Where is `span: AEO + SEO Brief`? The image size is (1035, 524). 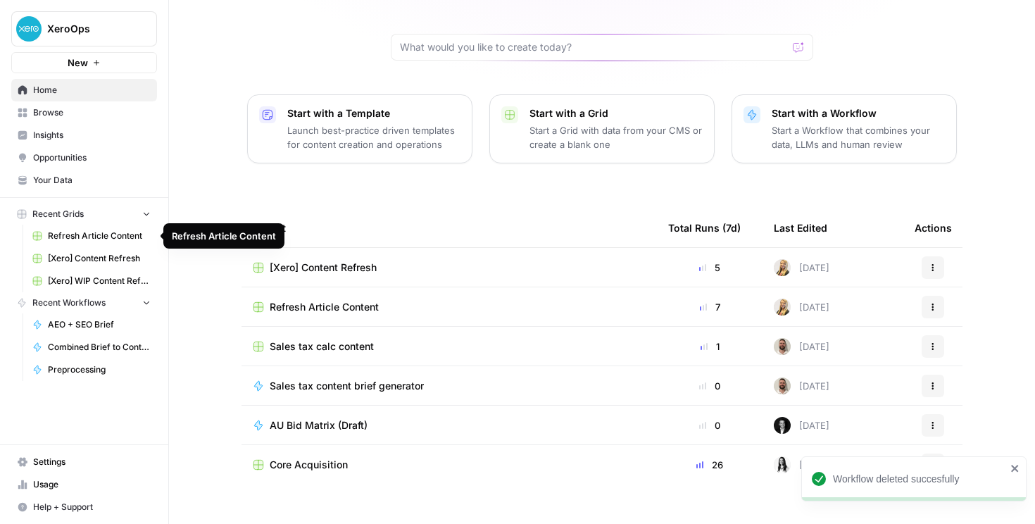 span: AEO + SEO Brief is located at coordinates (99, 325).